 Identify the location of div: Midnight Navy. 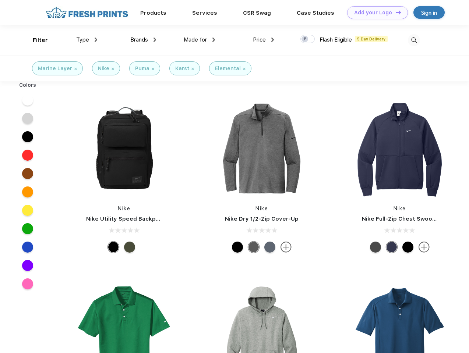
(392, 247).